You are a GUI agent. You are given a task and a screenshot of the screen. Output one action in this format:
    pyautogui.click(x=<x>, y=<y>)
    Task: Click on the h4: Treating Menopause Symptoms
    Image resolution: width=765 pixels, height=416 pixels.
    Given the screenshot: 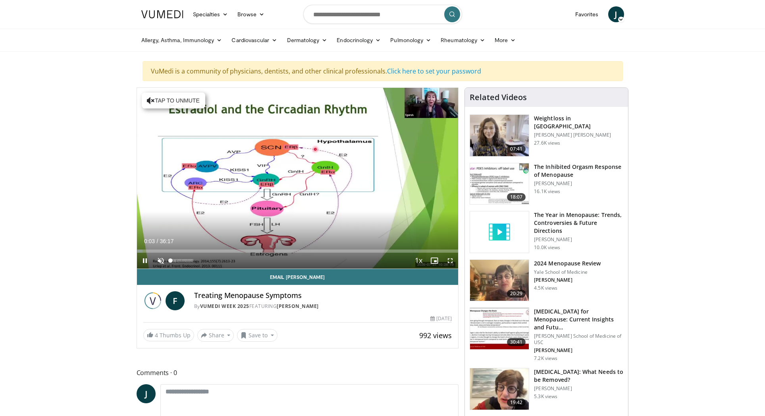 What is the action you would take?
    pyautogui.click(x=323, y=295)
    